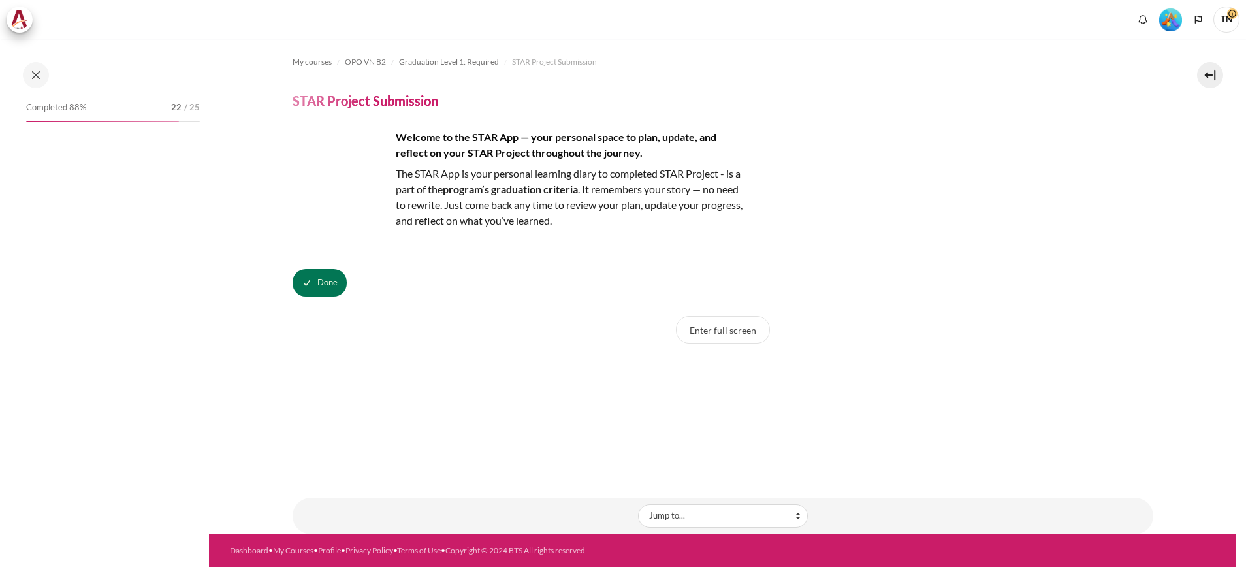 Image resolution: width=1246 pixels, height=582 pixels. Describe the element at coordinates (722, 286) in the screenshot. I see `section: Content` at that location.